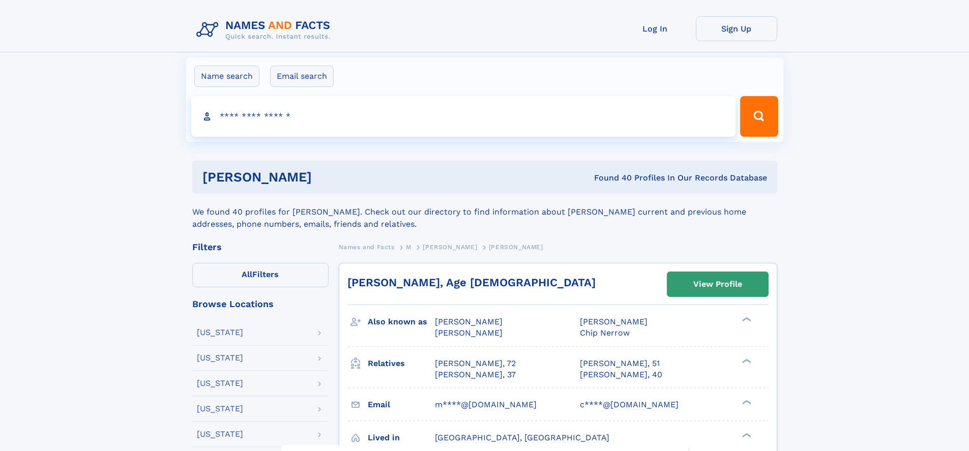 The height and width of the screenshot is (451, 969). I want to click on h3: Lived in, so click(402, 438).